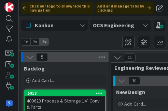 Image resolution: width=168 pixels, height=111 pixels. I want to click on span: 10, so click(134, 81).